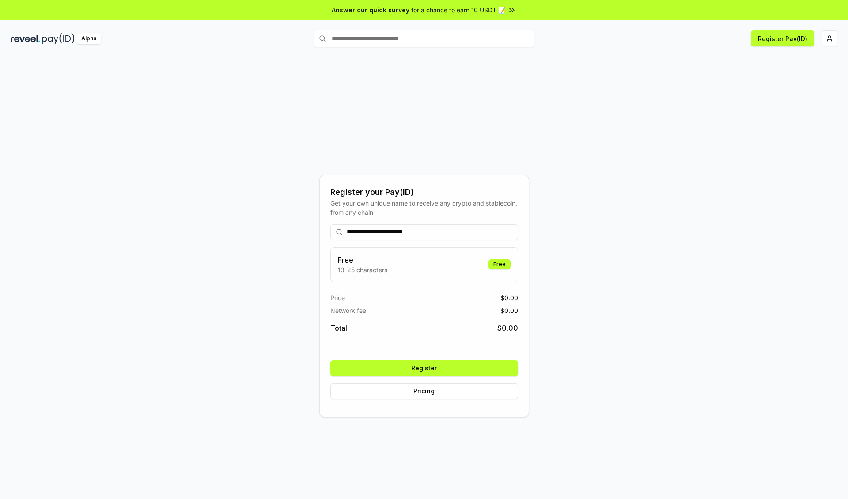 The width and height of the screenshot is (848, 499). Describe the element at coordinates (89, 38) in the screenshot. I see `div: Alpha` at that location.